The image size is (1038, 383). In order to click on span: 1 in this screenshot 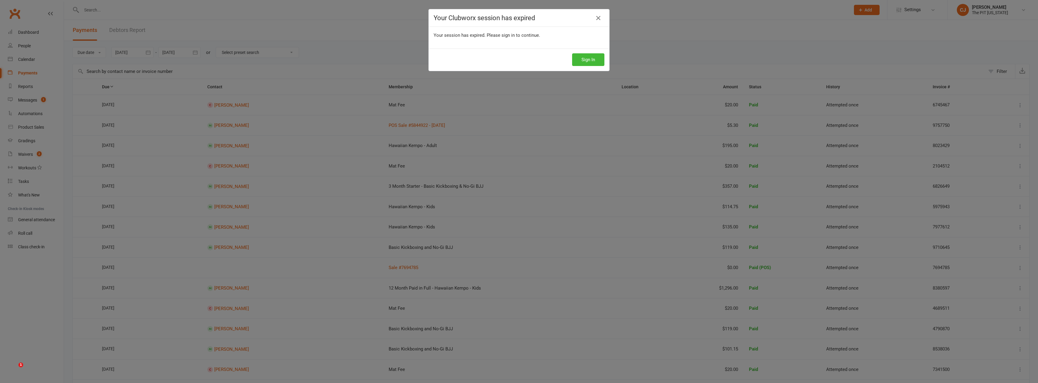, I will do `click(21, 365)`.